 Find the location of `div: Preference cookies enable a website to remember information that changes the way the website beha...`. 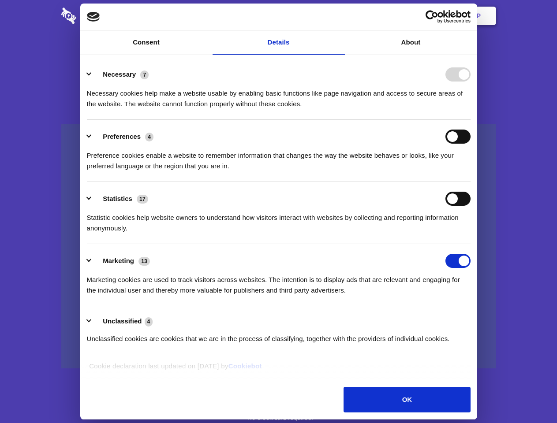

div: Preference cookies enable a website to remember information that changes the way the website beha... is located at coordinates (279, 157).